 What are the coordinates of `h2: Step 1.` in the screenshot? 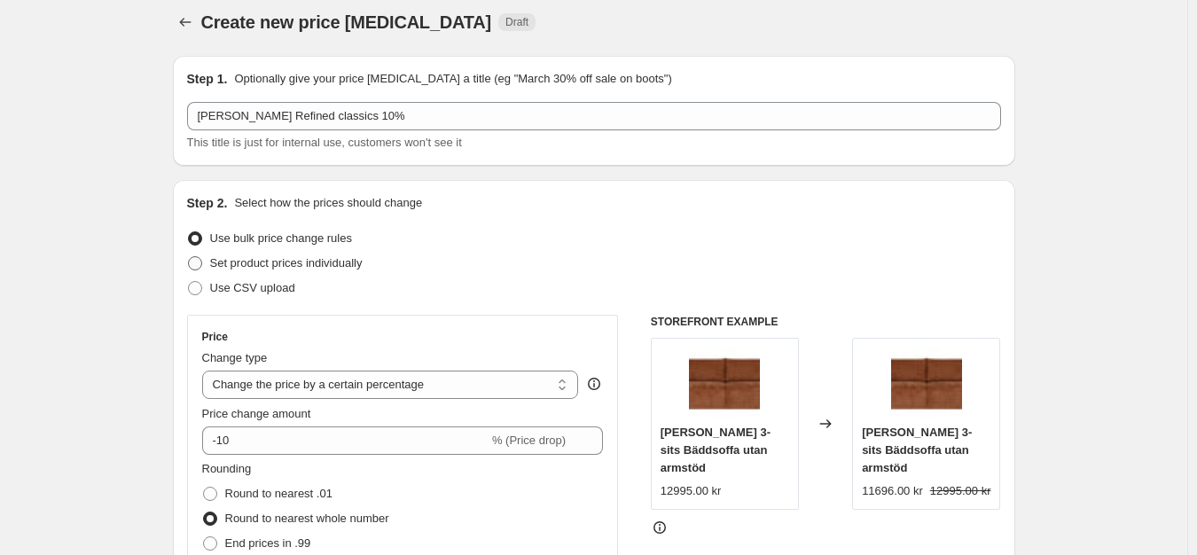 It's located at (207, 79).